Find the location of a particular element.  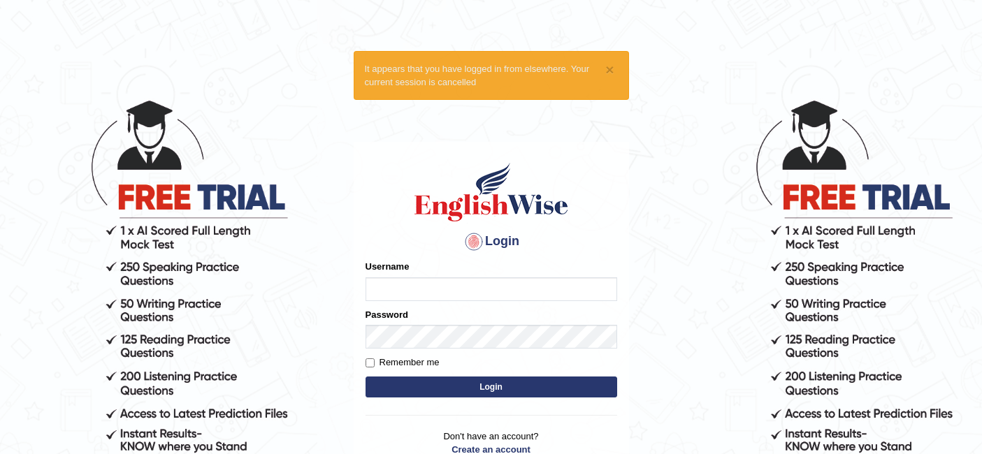

button: Login is located at coordinates (492, 387).